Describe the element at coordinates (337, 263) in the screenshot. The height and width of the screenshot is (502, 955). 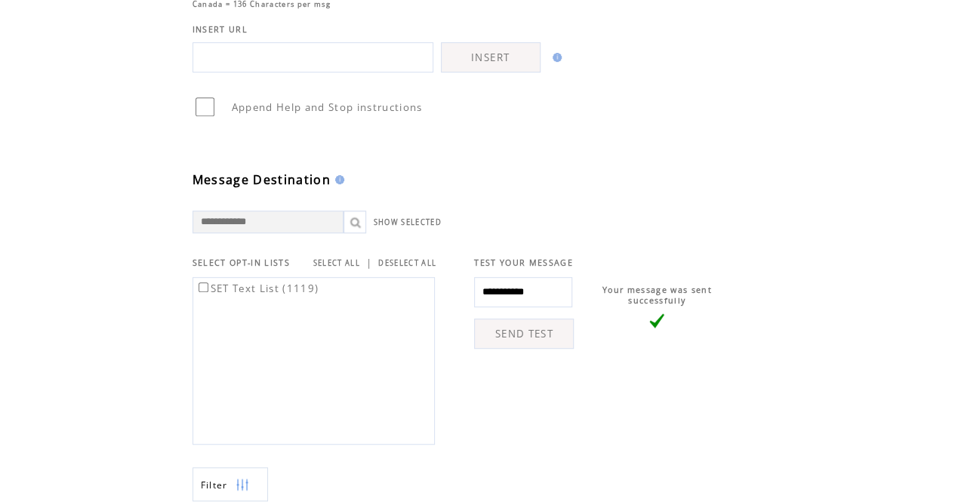
I see `a: SELECT ALL` at that location.